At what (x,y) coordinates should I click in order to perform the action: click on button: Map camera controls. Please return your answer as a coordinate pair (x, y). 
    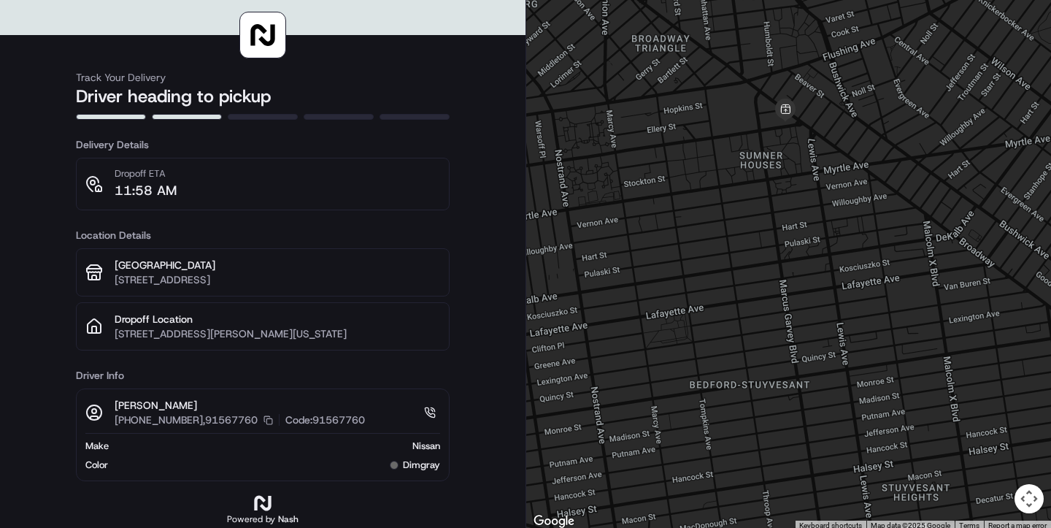
    Looking at the image, I should click on (1029, 499).